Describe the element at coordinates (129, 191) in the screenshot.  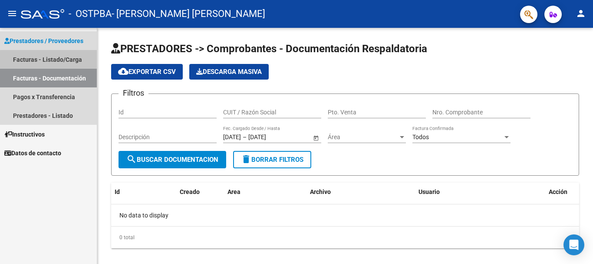
I see `datatable-header-cell: Id` at that location.